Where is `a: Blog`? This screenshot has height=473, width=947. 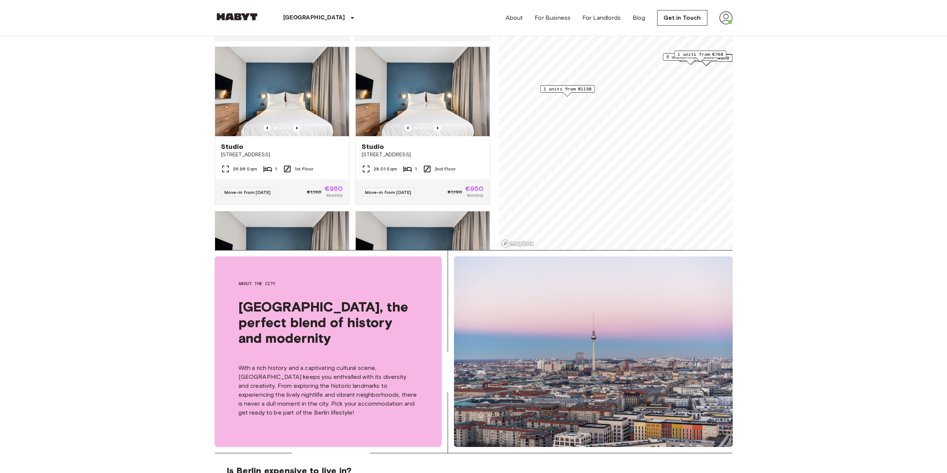 a: Blog is located at coordinates (639, 18).